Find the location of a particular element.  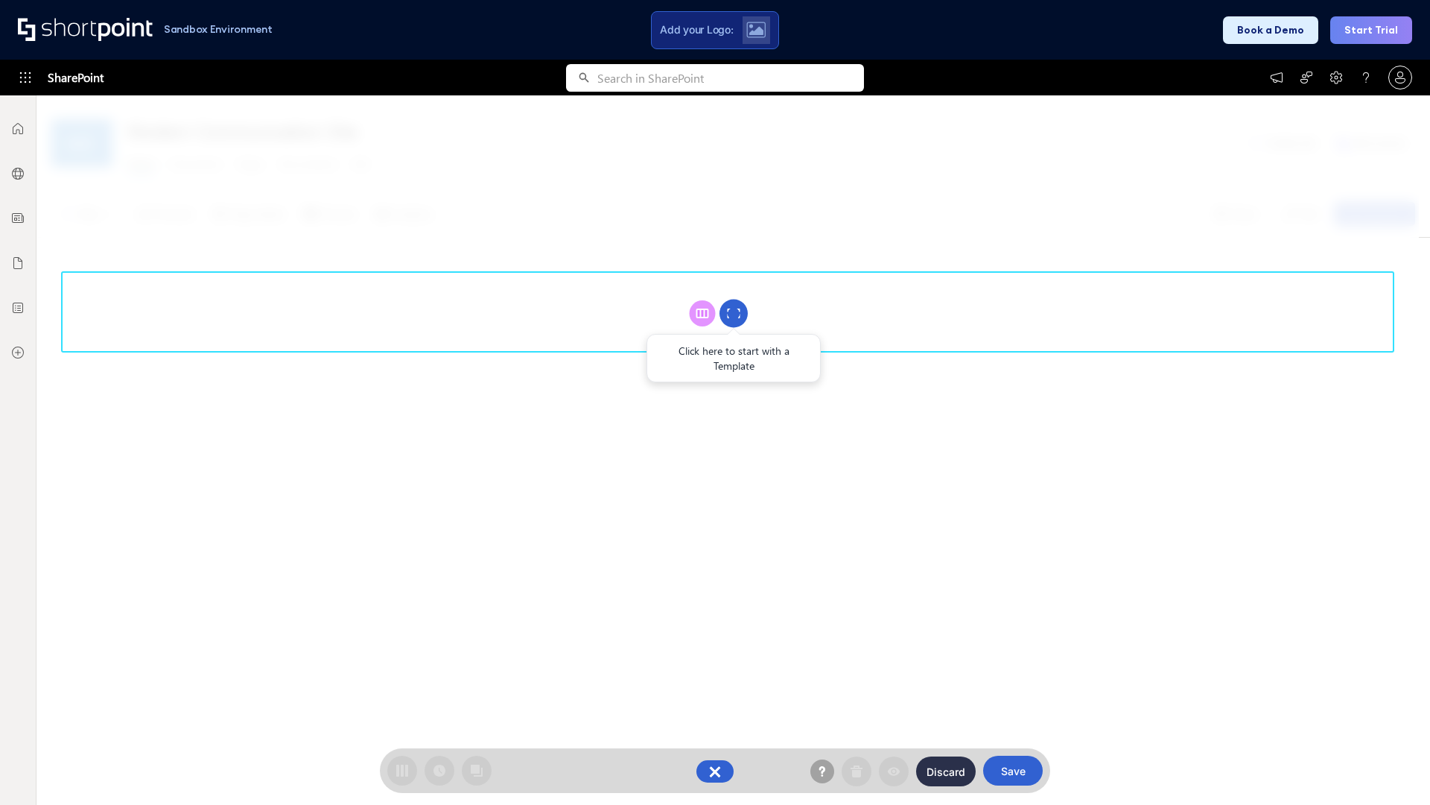

h1: Sandbox Environment is located at coordinates (218, 29).